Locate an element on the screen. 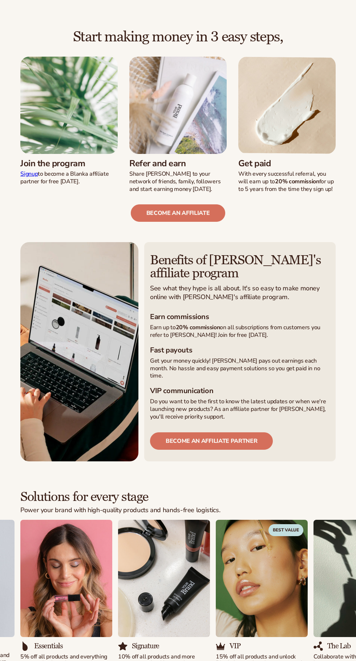 The image size is (356, 661). img: Shopify Image 8 is located at coordinates (261, 578).